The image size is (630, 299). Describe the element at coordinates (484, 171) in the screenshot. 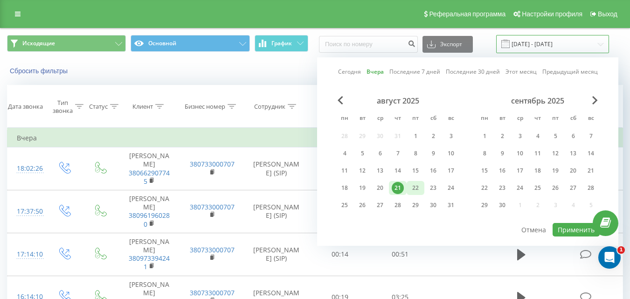

I see `div: пн 15 сент. 2025 г.` at that location.